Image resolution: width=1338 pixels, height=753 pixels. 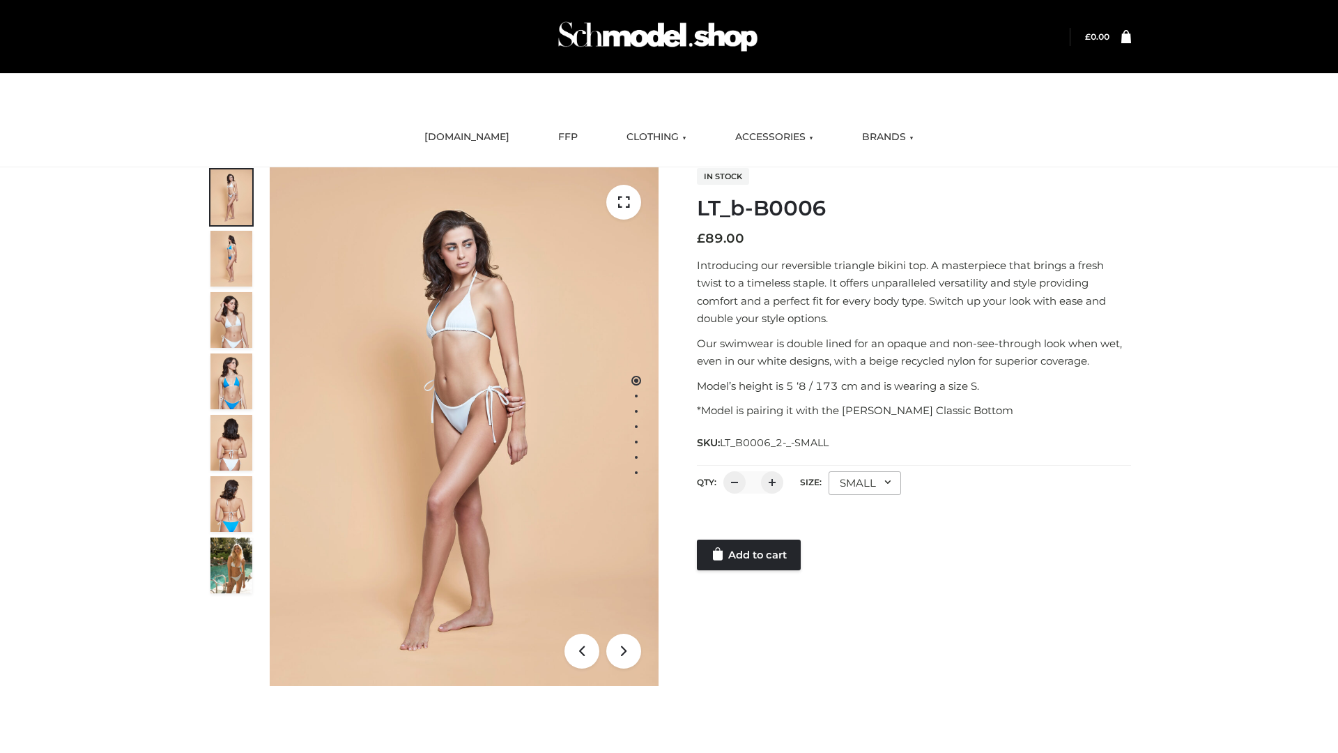 What do you see at coordinates (914, 386) in the screenshot?
I see `p: Model’s height is 5 ‘8 / 173 cm and is wearing a size S.` at bounding box center [914, 386].